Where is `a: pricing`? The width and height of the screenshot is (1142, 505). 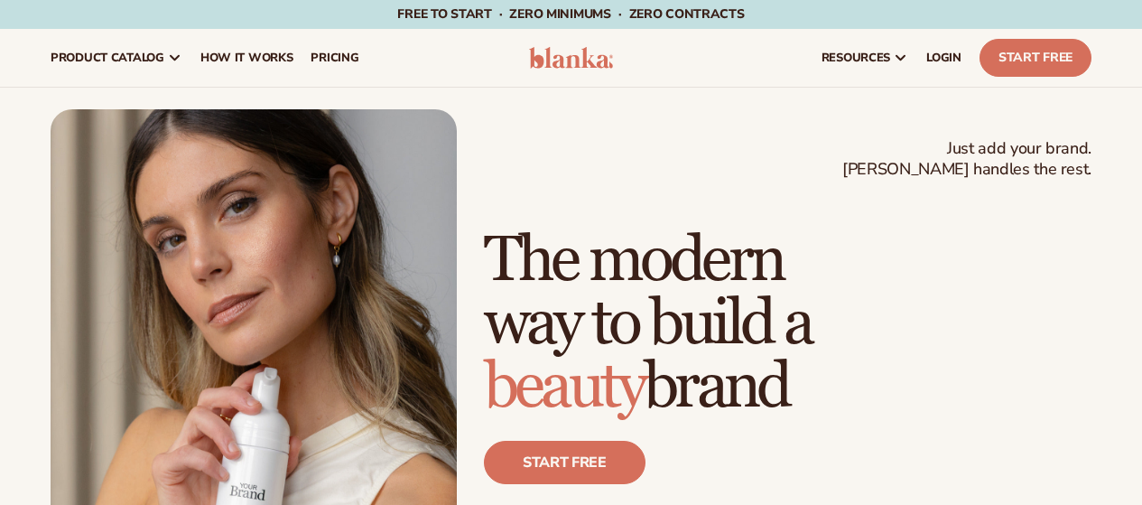 a: pricing is located at coordinates (334, 58).